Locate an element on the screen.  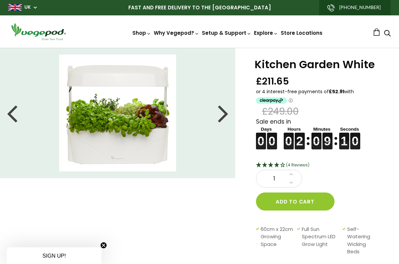
a: UK is located at coordinates (27, 7).